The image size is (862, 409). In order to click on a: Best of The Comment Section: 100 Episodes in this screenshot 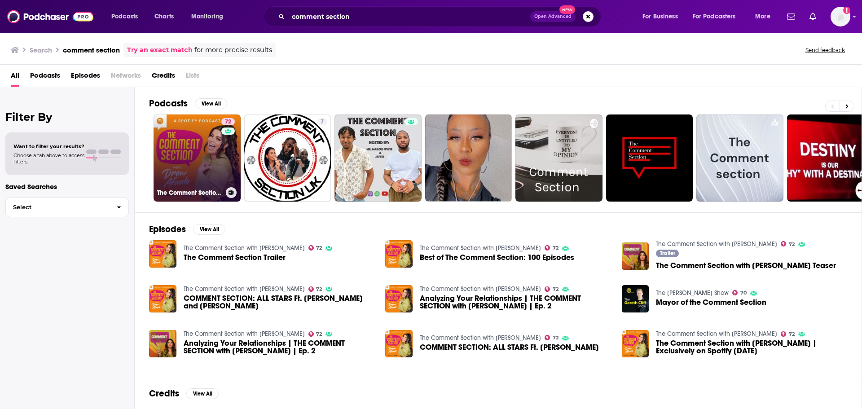, I will do `click(399, 254)`.